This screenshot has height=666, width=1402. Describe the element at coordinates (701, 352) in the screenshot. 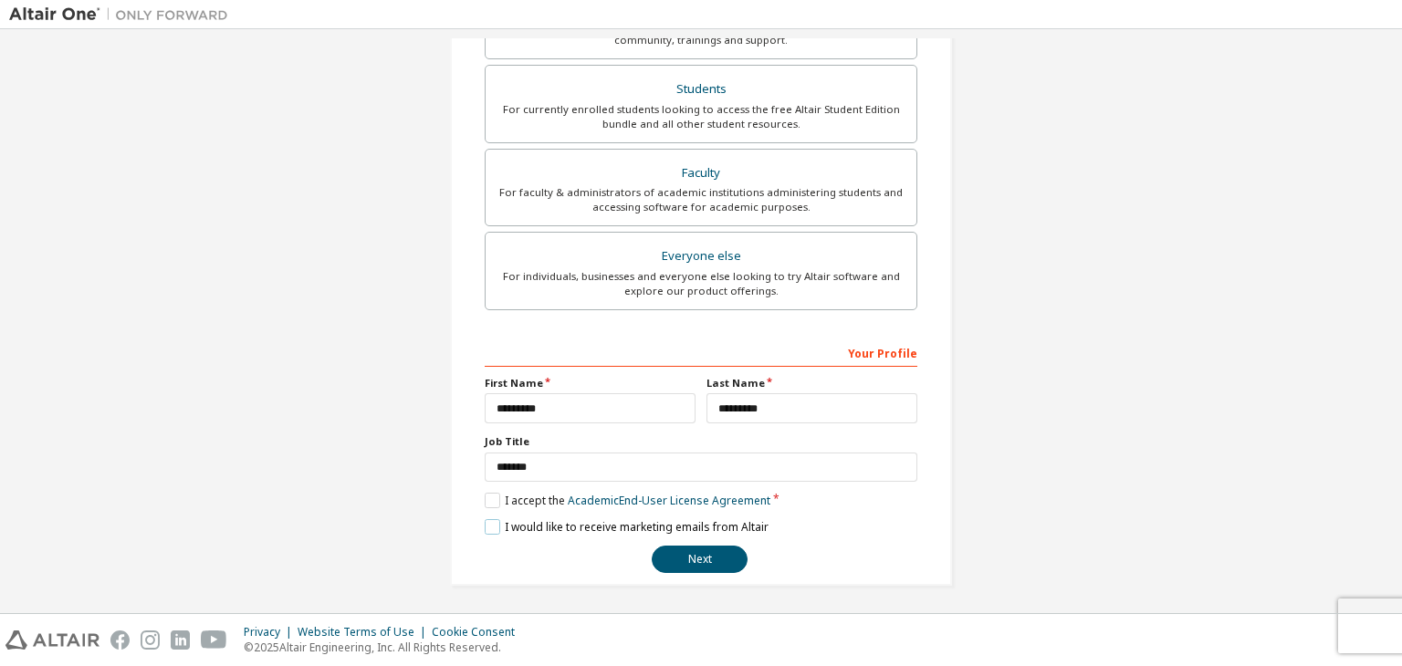

I see `div: Your Profile` at that location.